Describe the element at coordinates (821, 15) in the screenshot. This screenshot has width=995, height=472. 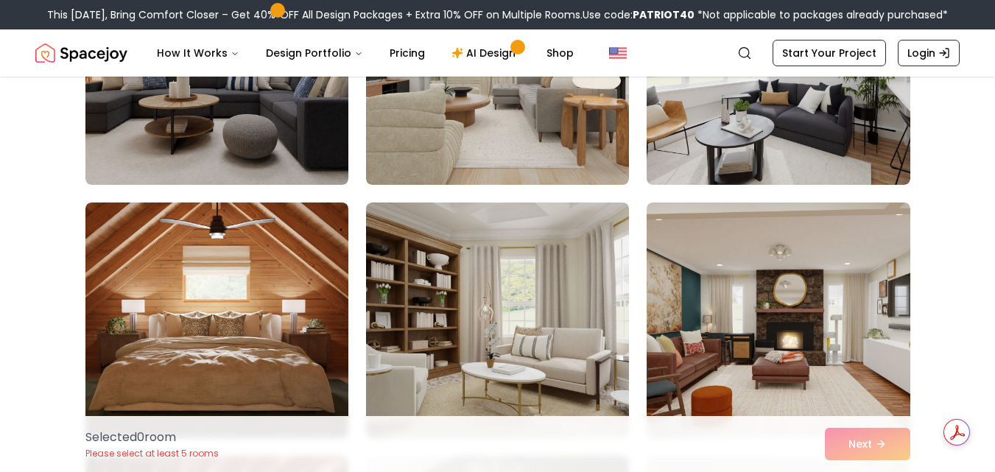
I see `span: *Not applicable to packages already purchased*` at that location.